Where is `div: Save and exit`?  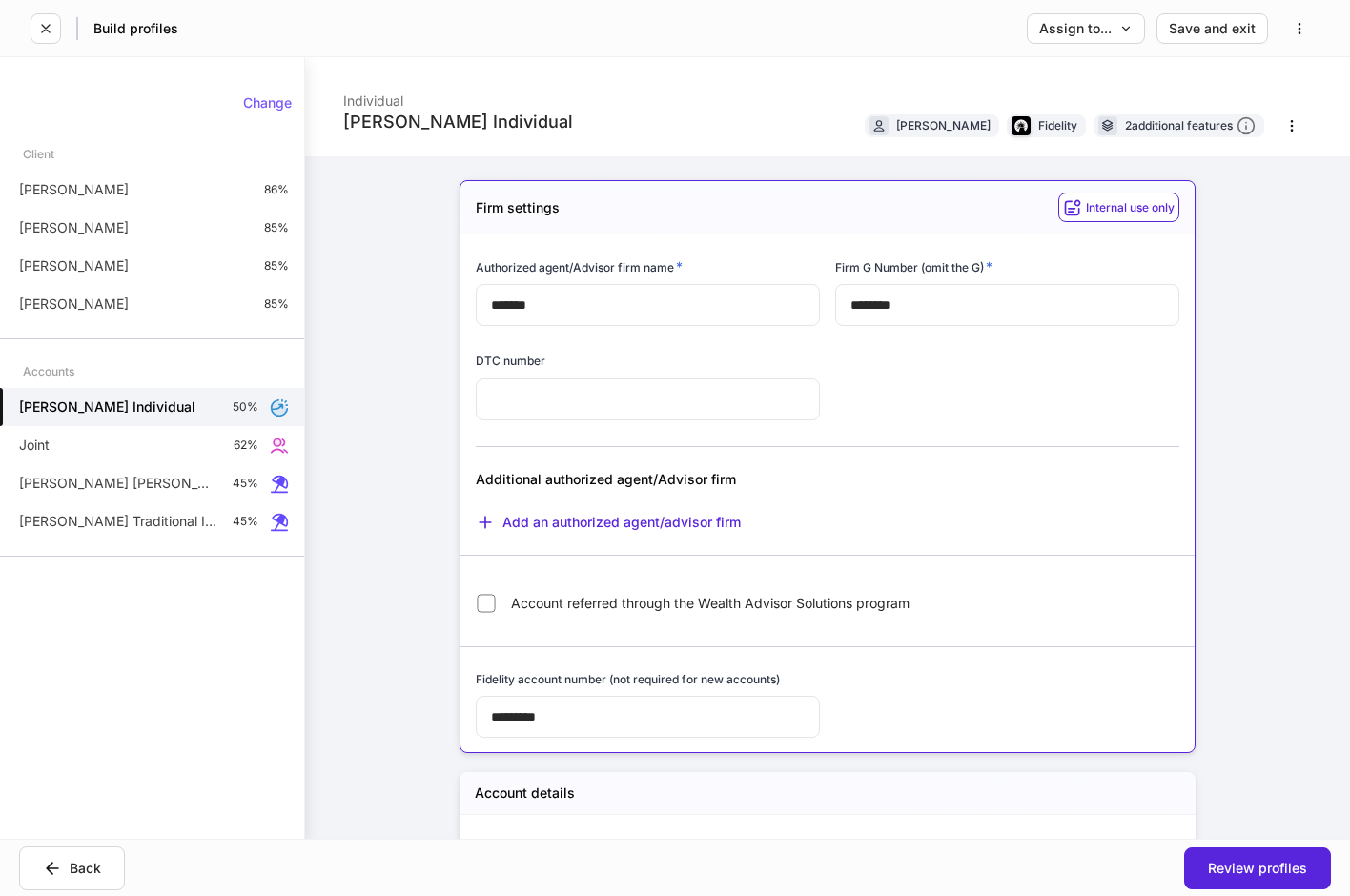 div: Save and exit is located at coordinates (1212, 28).